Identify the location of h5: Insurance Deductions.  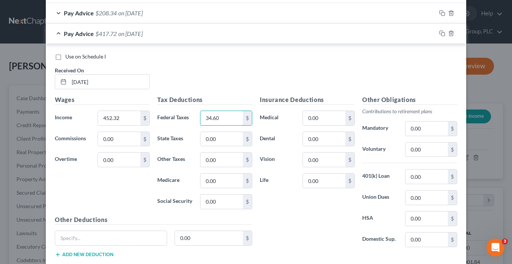
(307, 100).